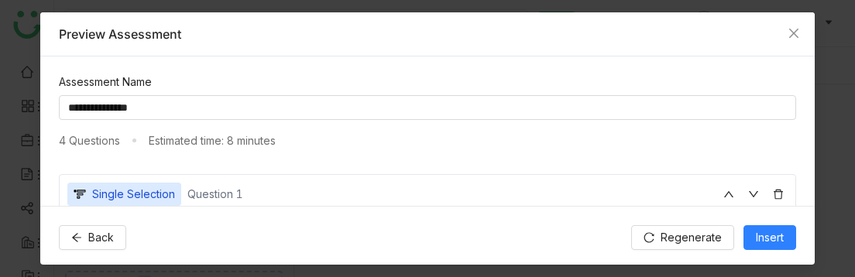 The height and width of the screenshot is (277, 855). What do you see at coordinates (215, 194) in the screenshot?
I see `div: Question 1` at bounding box center [215, 194].